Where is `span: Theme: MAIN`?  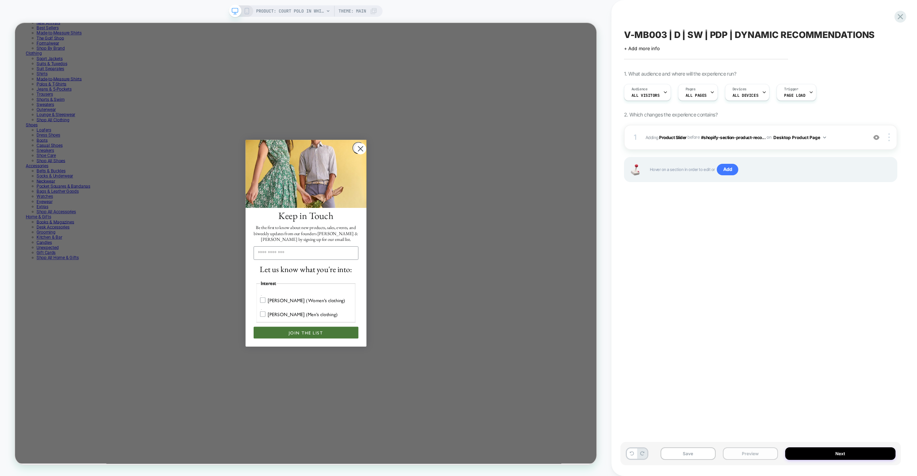
span: Theme: MAIN is located at coordinates (352, 11).